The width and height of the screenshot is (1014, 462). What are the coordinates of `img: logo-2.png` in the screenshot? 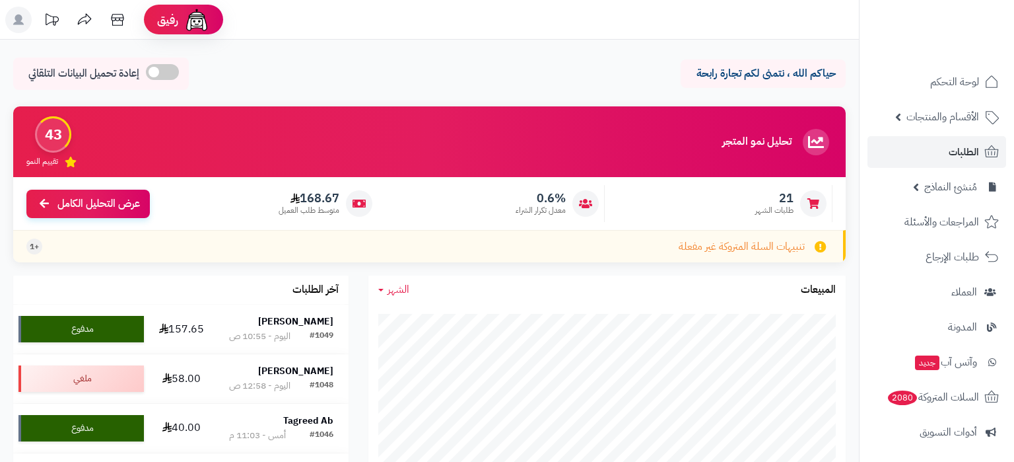 It's located at (963, 51).